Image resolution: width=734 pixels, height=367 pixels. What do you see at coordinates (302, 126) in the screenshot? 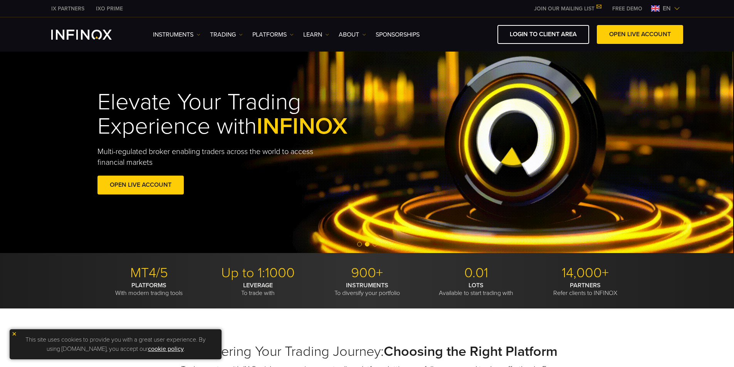
I see `span: INFINOX` at bounding box center [302, 126].